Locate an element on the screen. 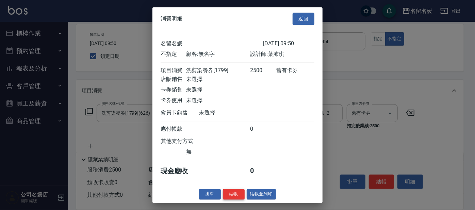  span: 消費明細 is located at coordinates (172, 19).